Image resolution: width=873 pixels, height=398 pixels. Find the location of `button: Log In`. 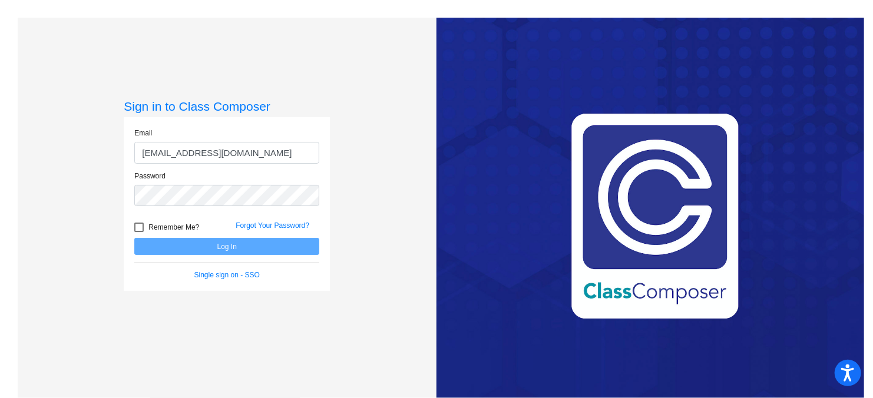

button: Log In is located at coordinates (227, 246).